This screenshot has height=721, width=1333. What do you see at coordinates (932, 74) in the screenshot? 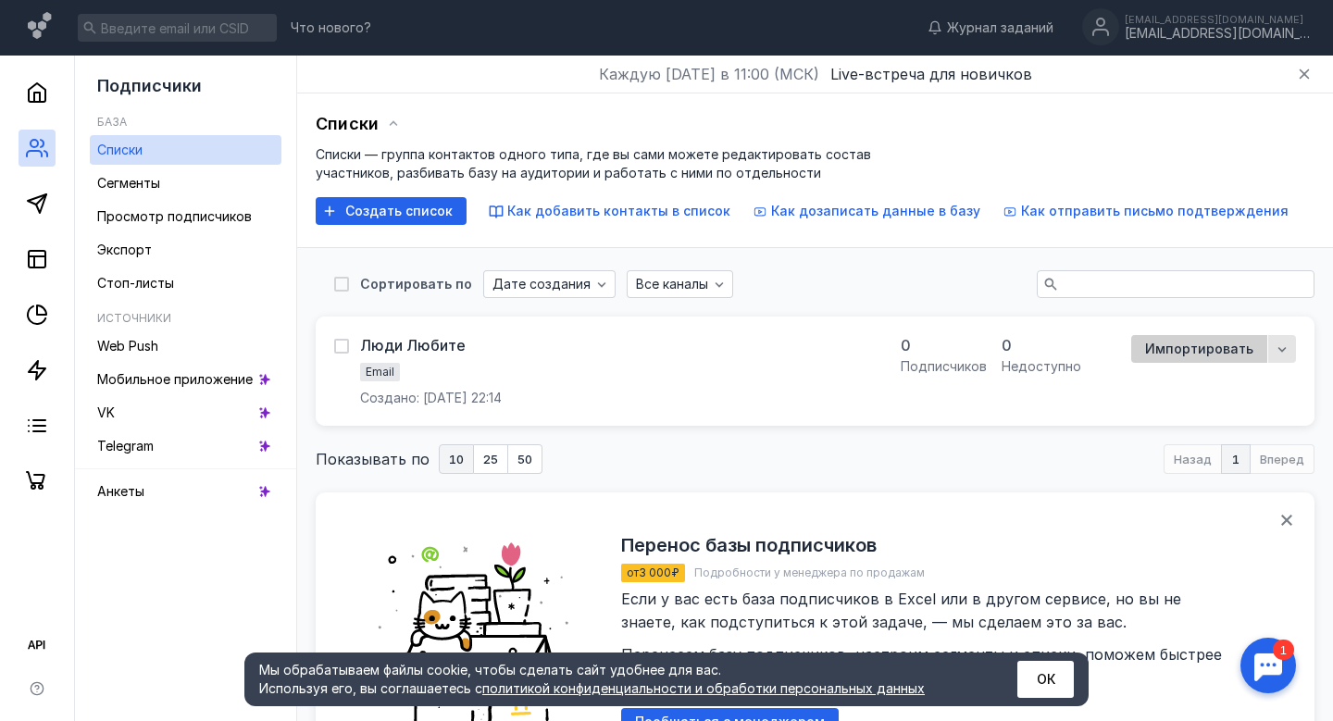
I see `button: Live-встреча для новичков` at bounding box center [932, 74].